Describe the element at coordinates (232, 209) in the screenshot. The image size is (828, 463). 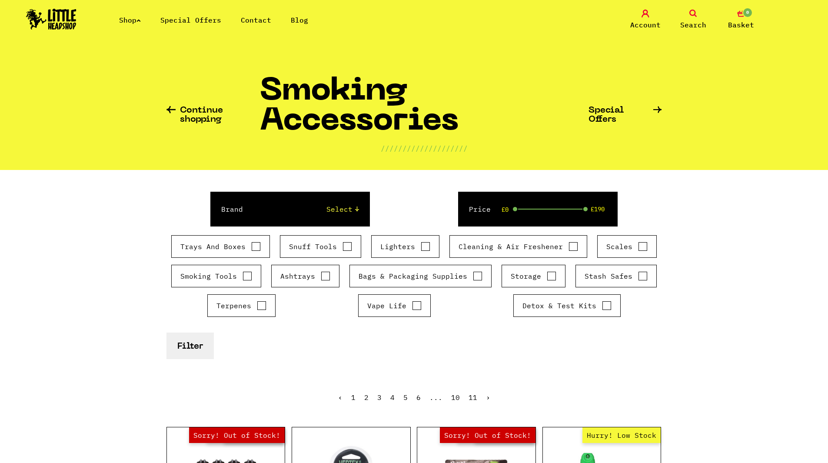
I see `label: Brand` at that location.